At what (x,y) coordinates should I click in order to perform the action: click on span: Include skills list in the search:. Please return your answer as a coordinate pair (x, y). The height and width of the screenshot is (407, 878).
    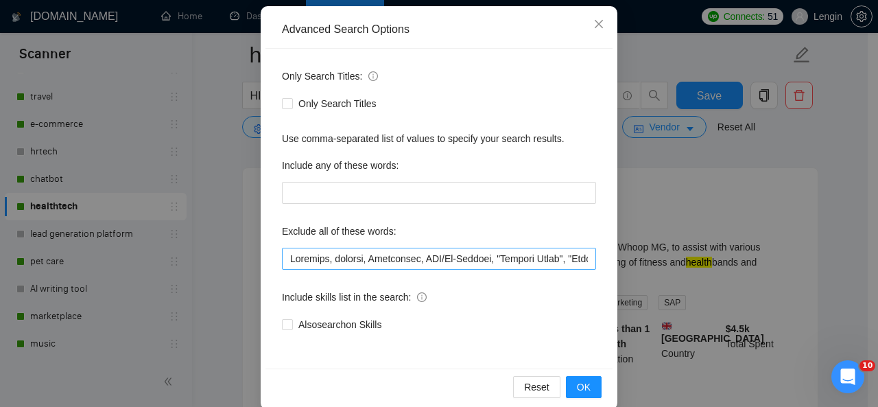
    Looking at the image, I should click on (354, 297).